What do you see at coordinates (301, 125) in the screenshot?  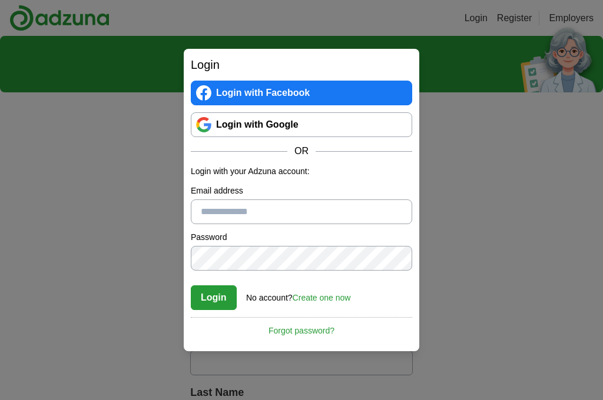 I see `a: Login with Google` at bounding box center [301, 125].